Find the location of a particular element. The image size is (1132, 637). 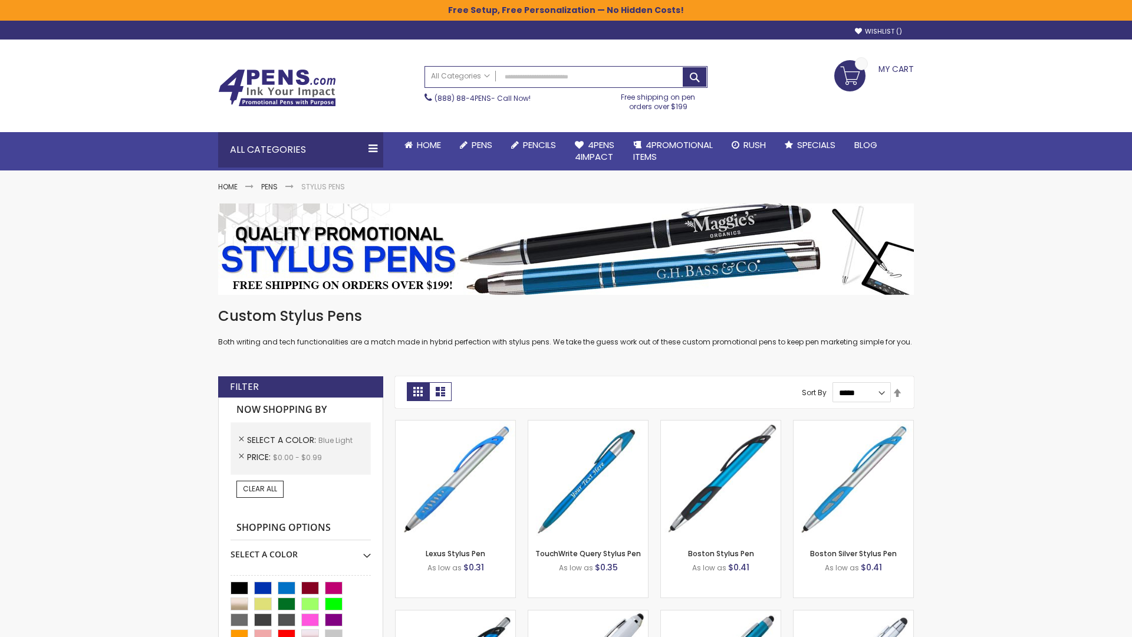

a: Silver Cool Grip Stylus Pen-Blue - Light is located at coordinates (853, 614).